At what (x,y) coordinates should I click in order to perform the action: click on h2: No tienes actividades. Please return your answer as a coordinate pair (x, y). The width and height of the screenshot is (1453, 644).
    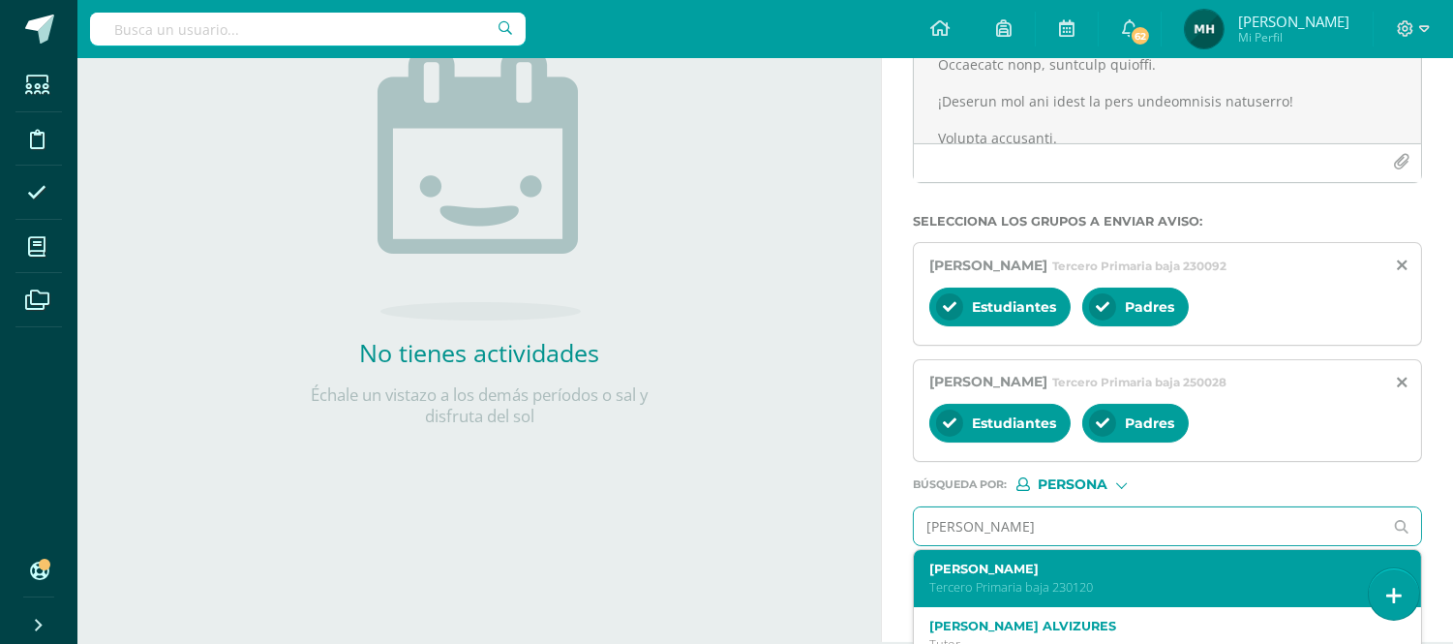
    Looking at the image, I should click on (479, 352).